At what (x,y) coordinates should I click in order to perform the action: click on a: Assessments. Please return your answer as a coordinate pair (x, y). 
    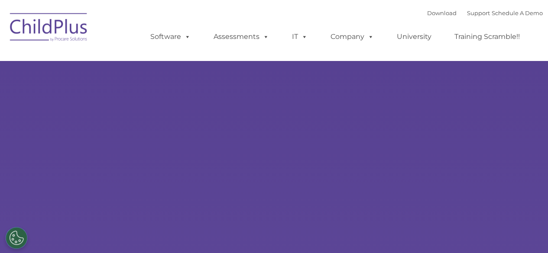
    Looking at the image, I should click on (241, 37).